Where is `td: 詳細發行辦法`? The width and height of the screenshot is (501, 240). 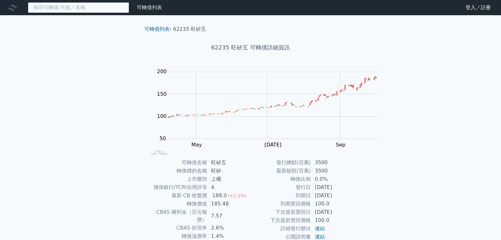
td: 詳細發行辦法 is located at coordinates (281, 228).